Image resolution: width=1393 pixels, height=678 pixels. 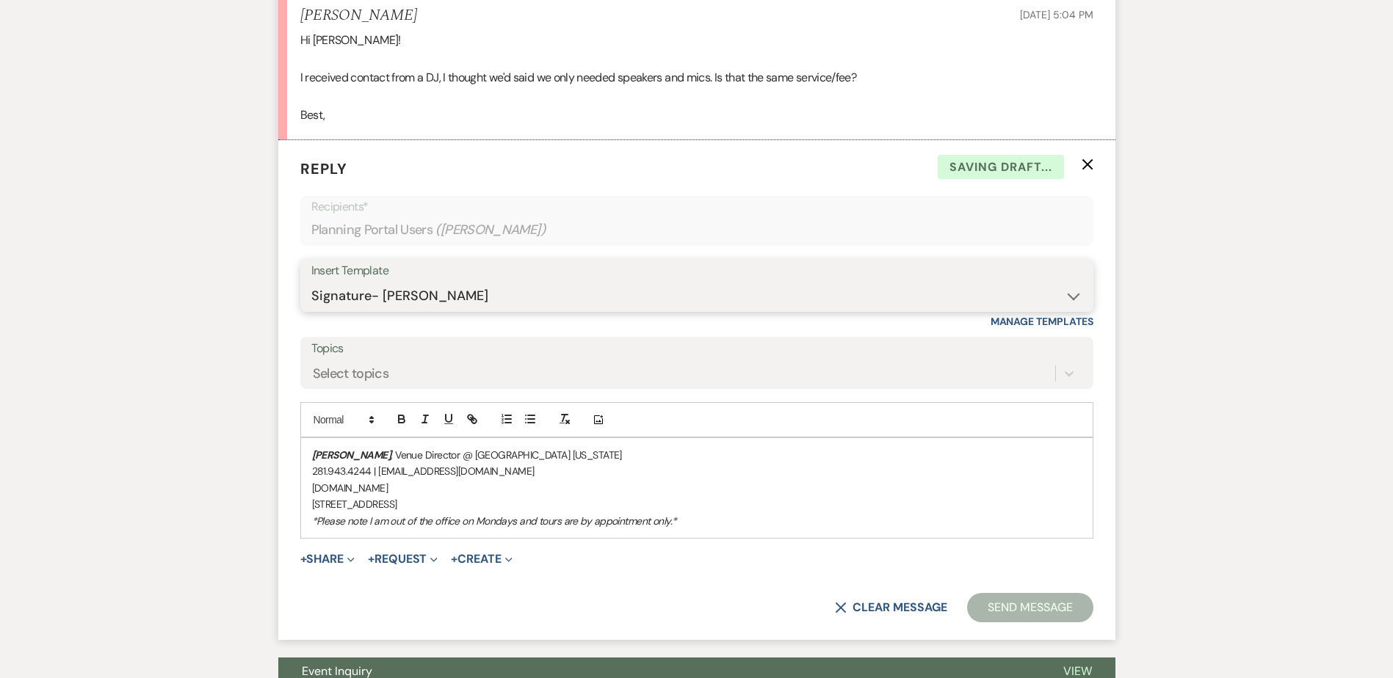 I want to click on div: Planning Portal Users, so click(x=697, y=230).